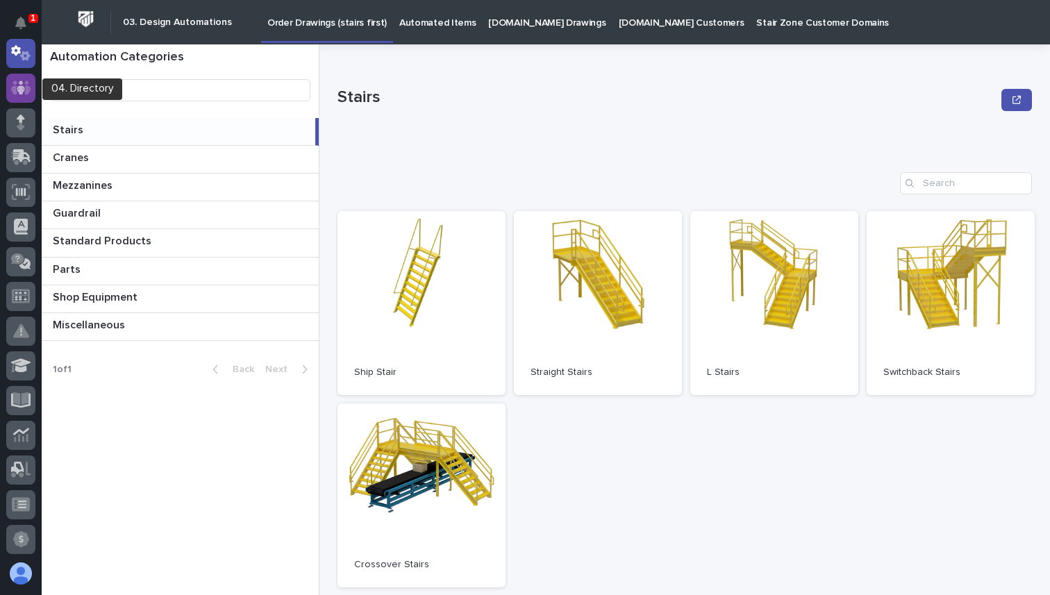  Describe the element at coordinates (90, 324) in the screenshot. I see `p: Miscellaneous` at that location.